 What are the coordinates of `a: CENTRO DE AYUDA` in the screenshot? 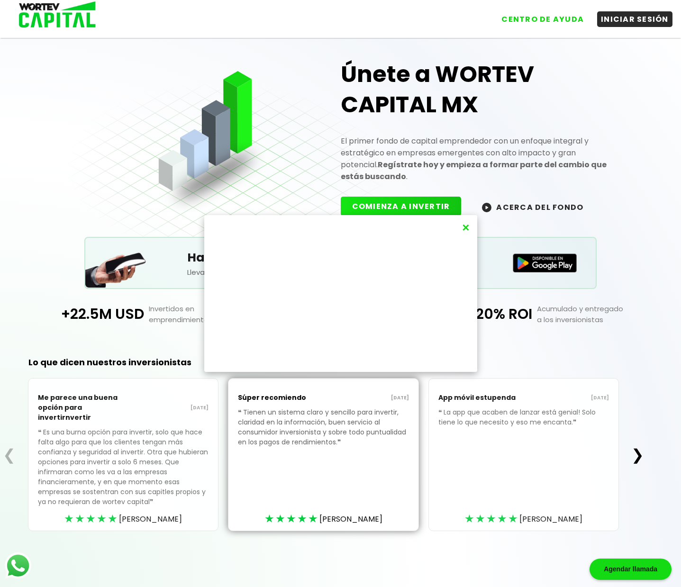 It's located at (538, 16).